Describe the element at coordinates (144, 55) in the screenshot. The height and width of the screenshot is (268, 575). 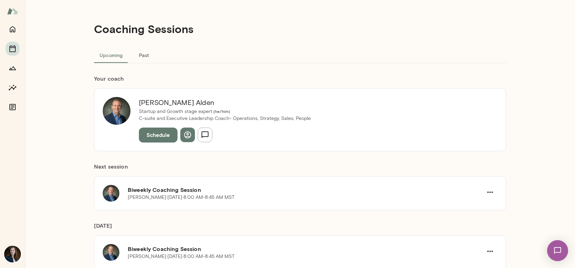
I see `button: Past` at that location.